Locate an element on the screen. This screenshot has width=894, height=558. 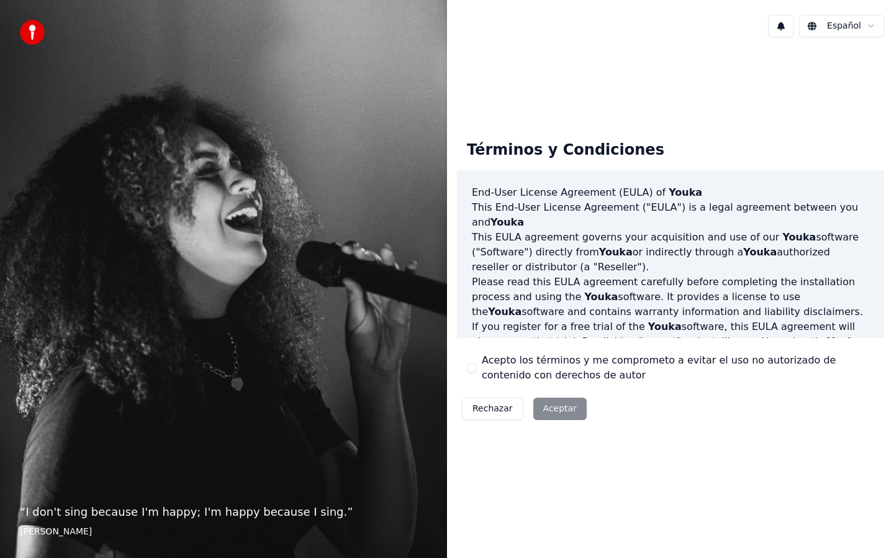
h3: End-User License Agreement (EULA) of is located at coordinates (671, 192).